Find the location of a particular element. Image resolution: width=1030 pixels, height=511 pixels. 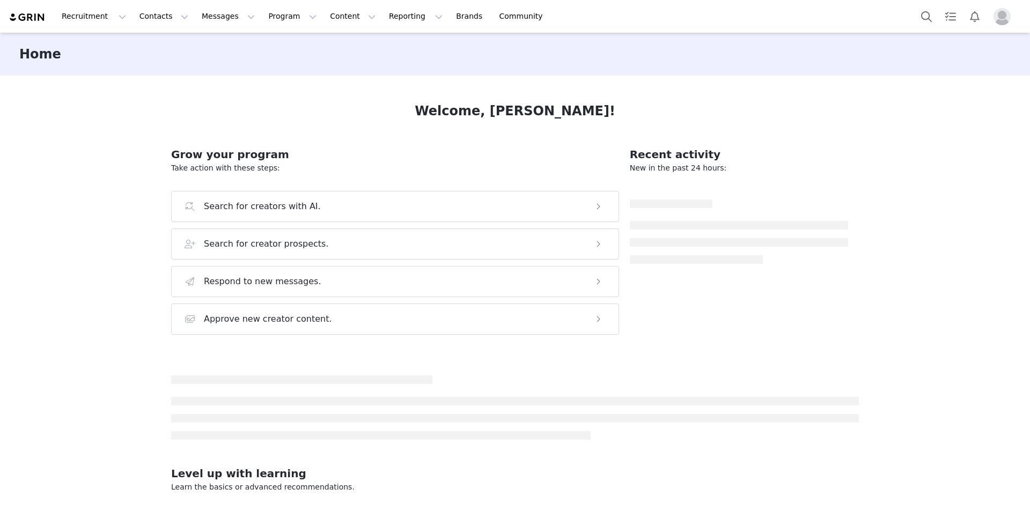

button: Content is located at coordinates (352, 16).